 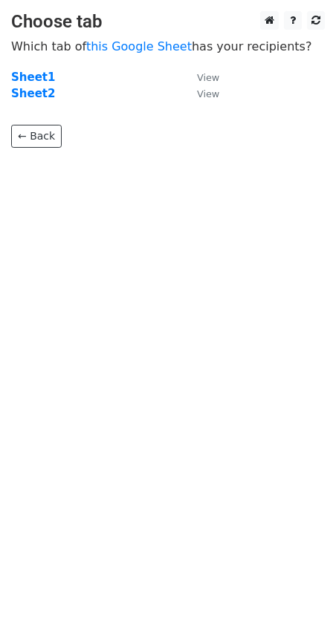 What do you see at coordinates (168, 22) in the screenshot?
I see `h3: Choose tab` at bounding box center [168, 22].